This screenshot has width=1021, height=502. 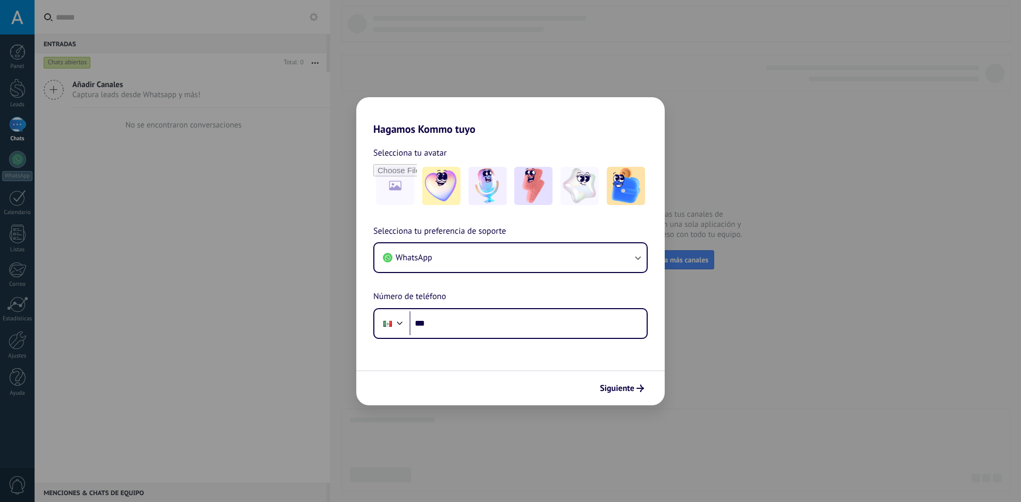 I want to click on span: Siguiente, so click(x=617, y=389).